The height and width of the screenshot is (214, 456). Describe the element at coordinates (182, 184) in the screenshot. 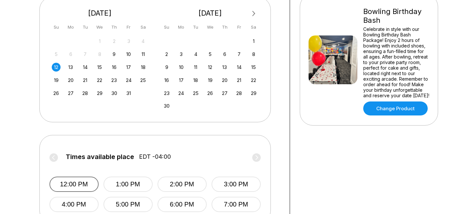

I see `button: 2:00 PM` at that location.